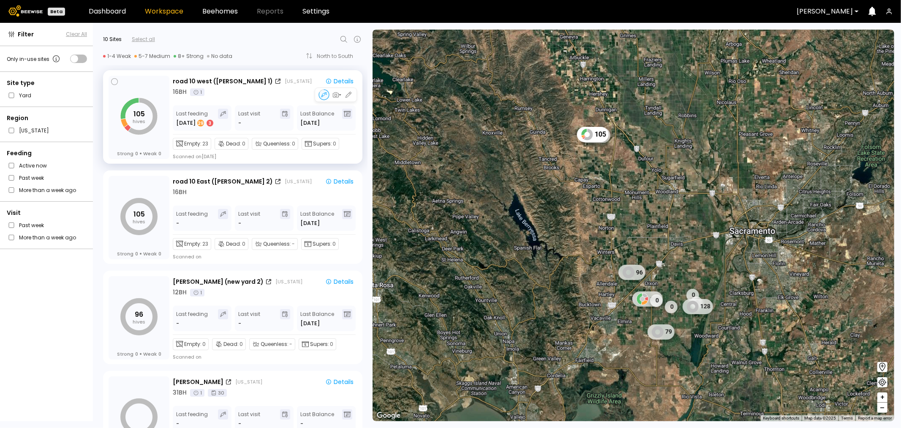  I want to click on span: Clear All, so click(76, 34).